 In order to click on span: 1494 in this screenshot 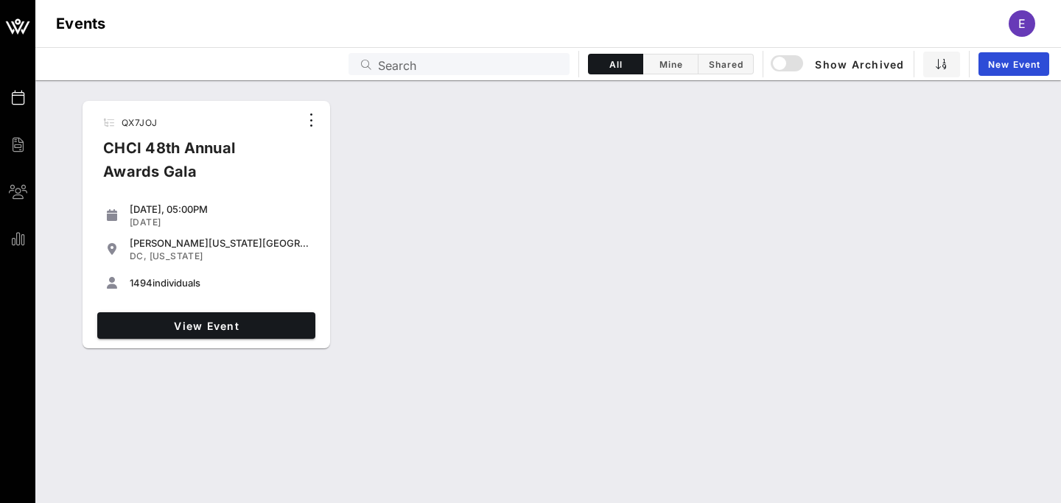, I will do `click(141, 283)`.